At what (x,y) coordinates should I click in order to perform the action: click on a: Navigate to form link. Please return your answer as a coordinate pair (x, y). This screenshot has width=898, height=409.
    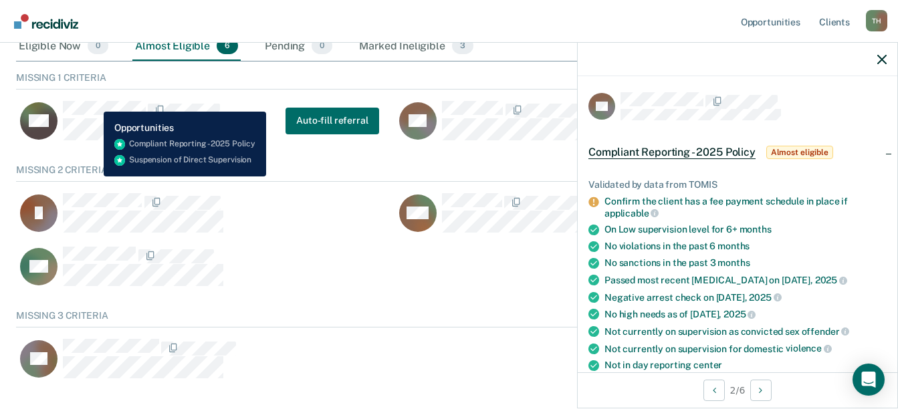
    Looking at the image, I should click on (332, 121).